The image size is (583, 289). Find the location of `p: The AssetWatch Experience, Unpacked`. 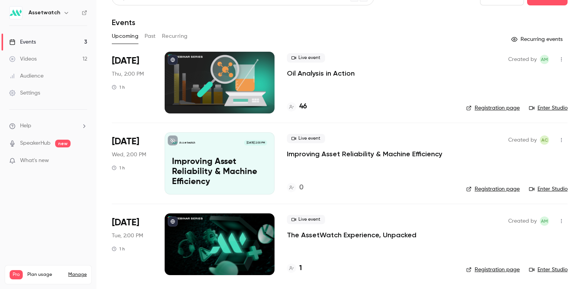

p: The AssetWatch Experience, Unpacked is located at coordinates (352, 235).